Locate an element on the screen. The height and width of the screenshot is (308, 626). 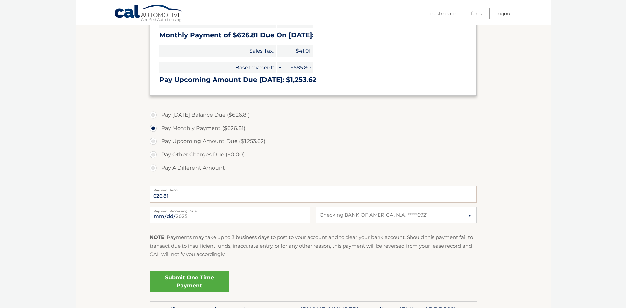
label: Pay Other Charges Due ($0.00) is located at coordinates (313, 154).